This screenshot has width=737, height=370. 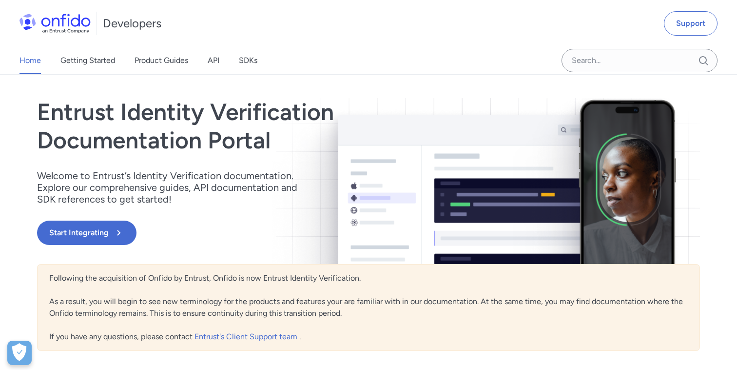 What do you see at coordinates (247, 336) in the screenshot?
I see `a: Entrust's Client Support team` at bounding box center [247, 336].